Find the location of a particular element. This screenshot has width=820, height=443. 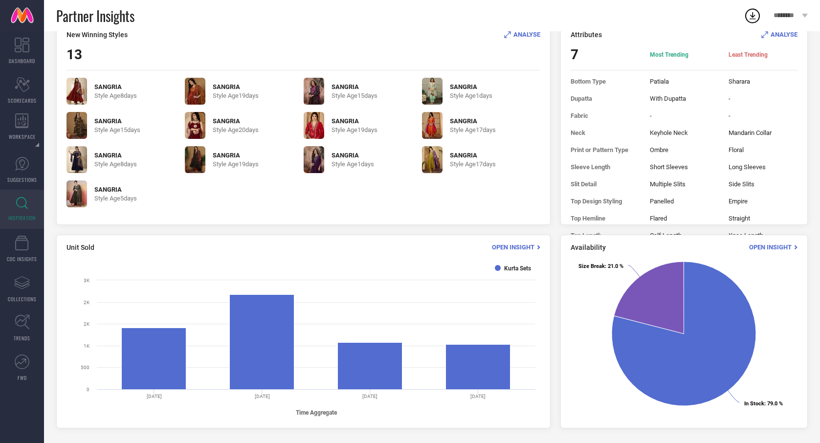

tspan: In Stock is located at coordinates (754, 403).